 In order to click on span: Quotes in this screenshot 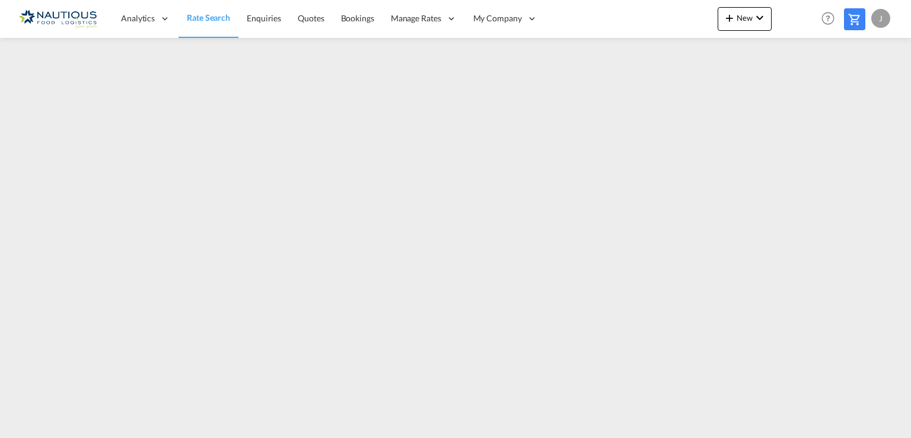, I will do `click(311, 18)`.